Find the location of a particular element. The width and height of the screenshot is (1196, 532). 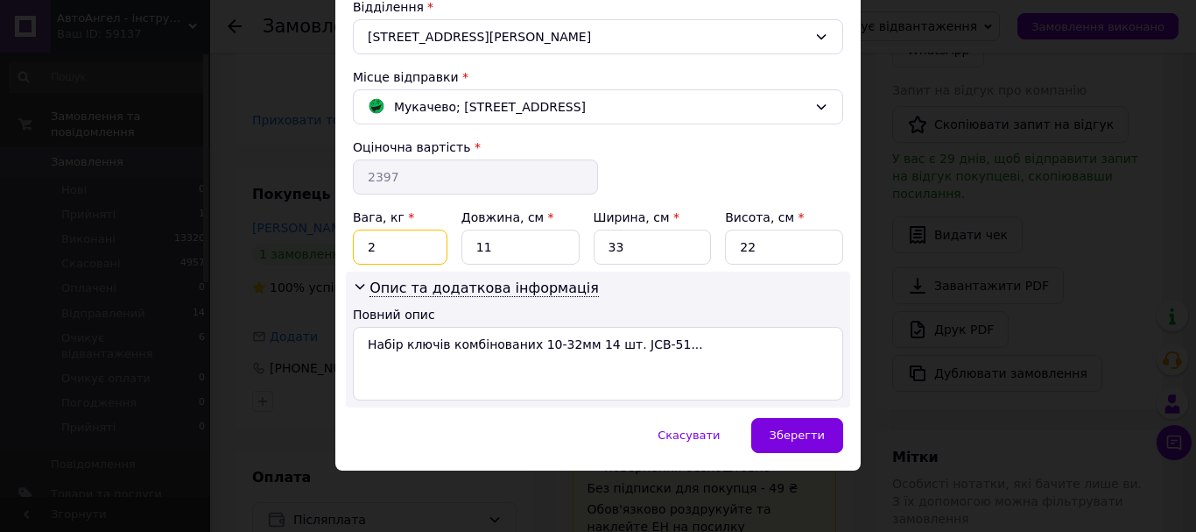

label: Довжина, см is located at coordinates (508, 217).